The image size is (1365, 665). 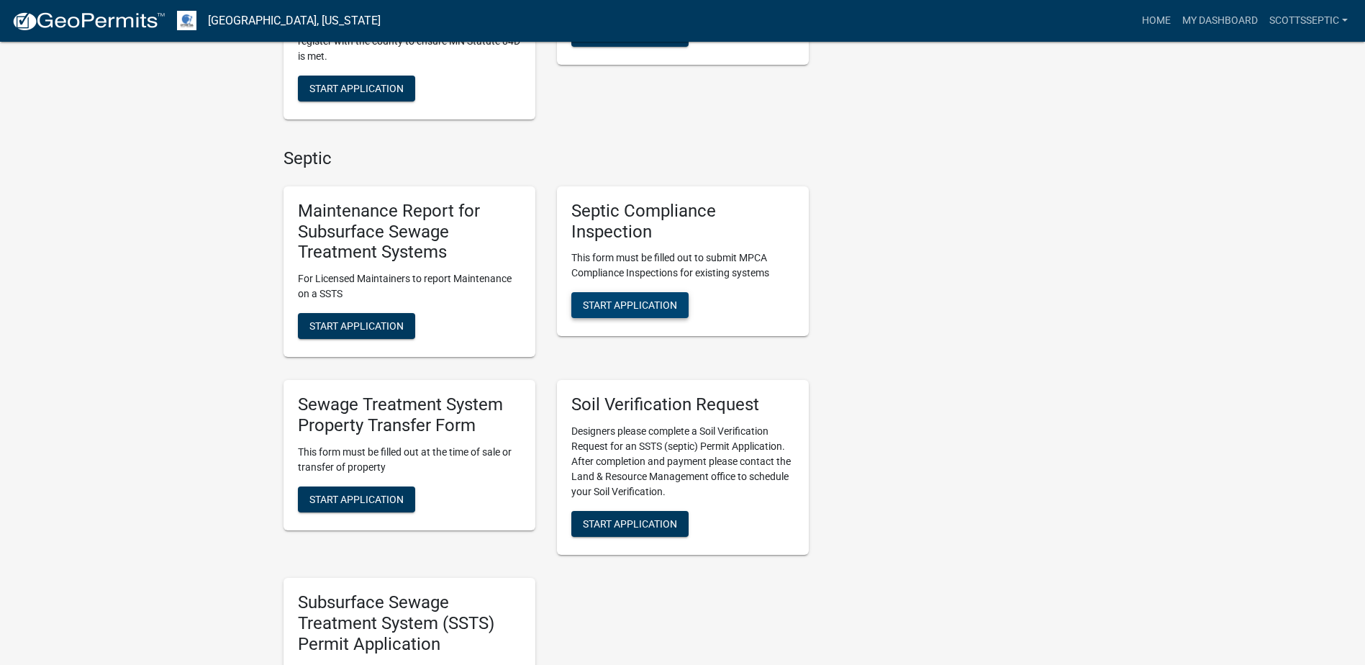 What do you see at coordinates (186, 20) in the screenshot?
I see `img: Otter Tail County, Minnesota` at bounding box center [186, 20].